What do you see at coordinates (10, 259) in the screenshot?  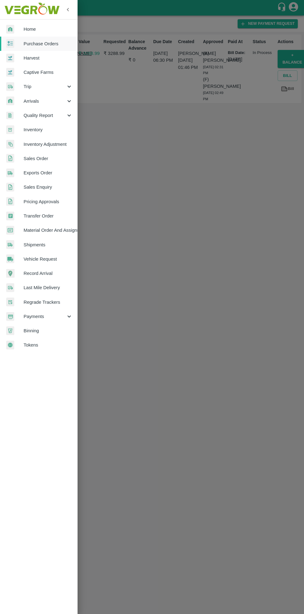 I see `img: vehicle` at bounding box center [10, 259].